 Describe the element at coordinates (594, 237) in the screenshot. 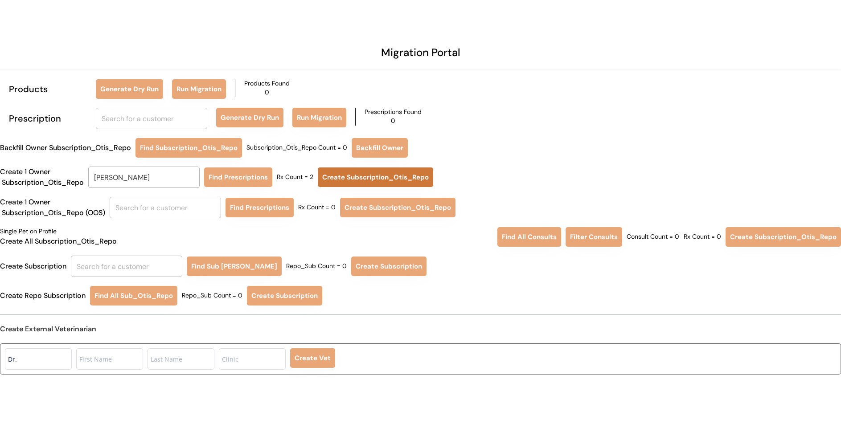

I see `button: Filter Consults` at that location.